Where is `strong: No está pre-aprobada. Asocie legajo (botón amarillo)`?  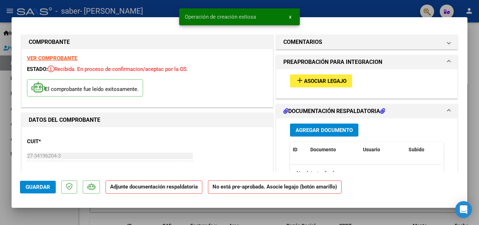
strong: No está pre-aprobada. Asocie legajo (botón amarillo) is located at coordinates (274, 187).